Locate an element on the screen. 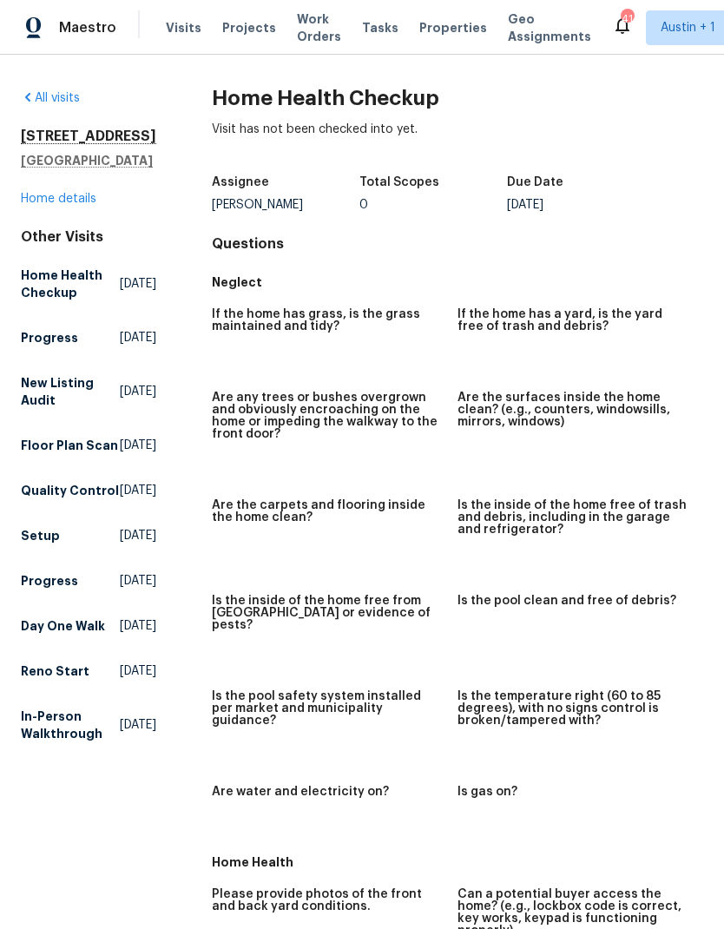 Image resolution: width=724 pixels, height=929 pixels. a: Home details is located at coordinates (58, 199).